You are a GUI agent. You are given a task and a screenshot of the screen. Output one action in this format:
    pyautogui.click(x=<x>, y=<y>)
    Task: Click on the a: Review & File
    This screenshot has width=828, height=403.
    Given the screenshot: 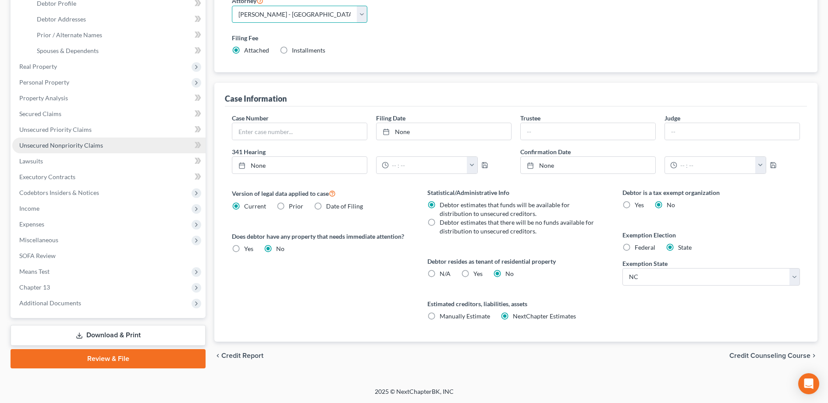 What is the action you would take?
    pyautogui.click(x=108, y=359)
    